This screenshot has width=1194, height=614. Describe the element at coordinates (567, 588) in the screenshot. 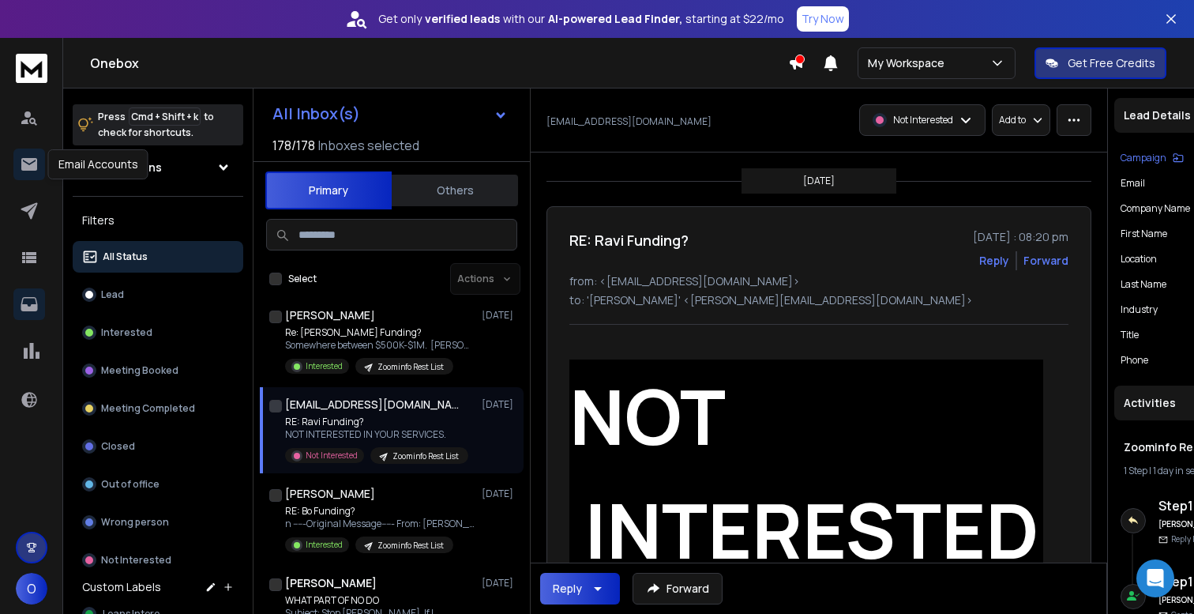

I see `div: Reply` at that location.